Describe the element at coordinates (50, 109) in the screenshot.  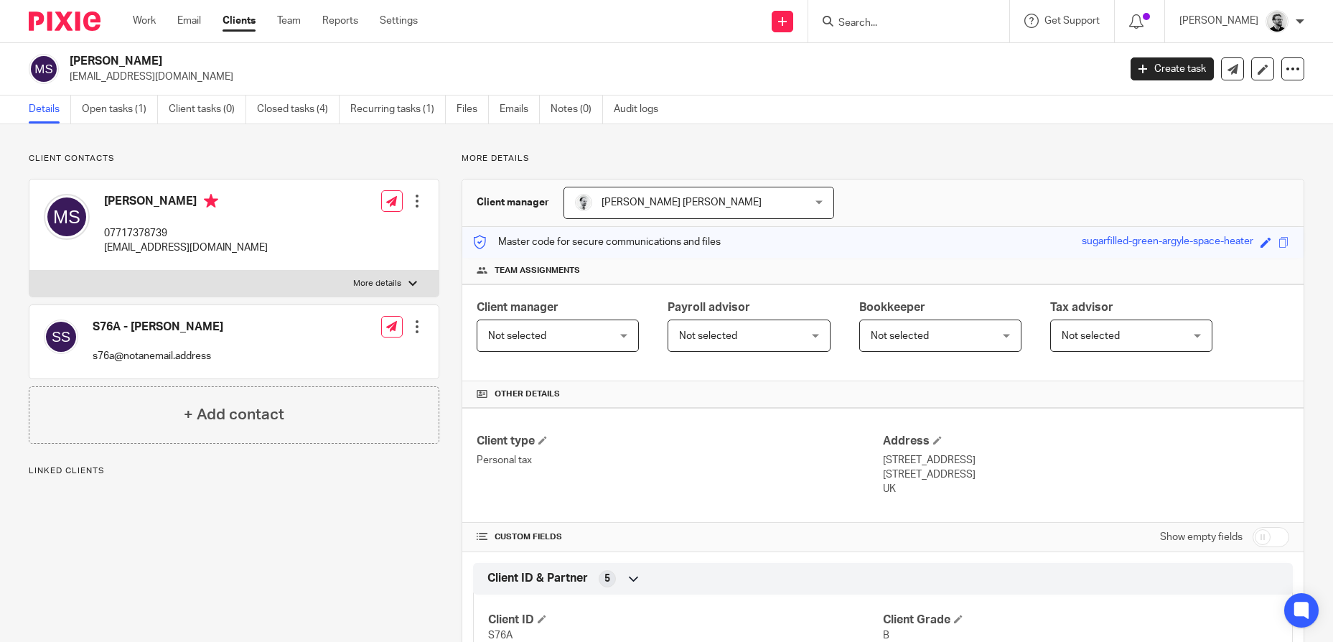
I see `a: Details` at that location.